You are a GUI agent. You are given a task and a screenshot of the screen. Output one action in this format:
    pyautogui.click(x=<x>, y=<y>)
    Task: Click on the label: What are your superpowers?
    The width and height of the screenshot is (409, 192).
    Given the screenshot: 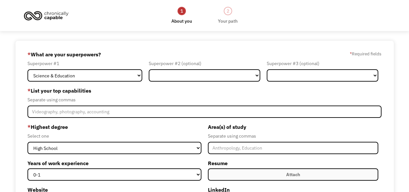 What is the action you would take?
    pyautogui.click(x=64, y=54)
    